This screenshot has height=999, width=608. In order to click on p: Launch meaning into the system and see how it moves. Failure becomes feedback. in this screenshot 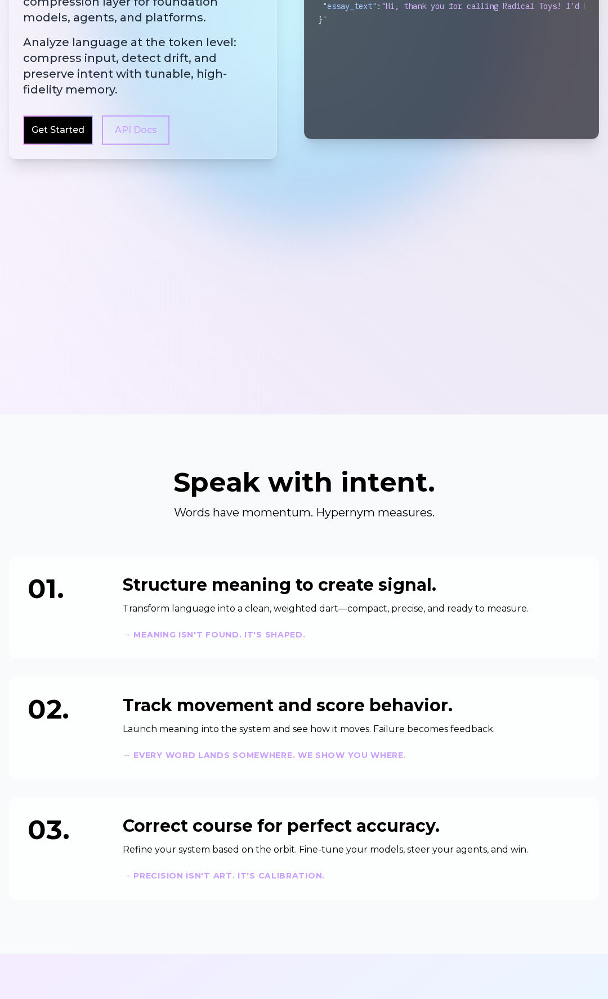, I will do `click(351, 729)`.